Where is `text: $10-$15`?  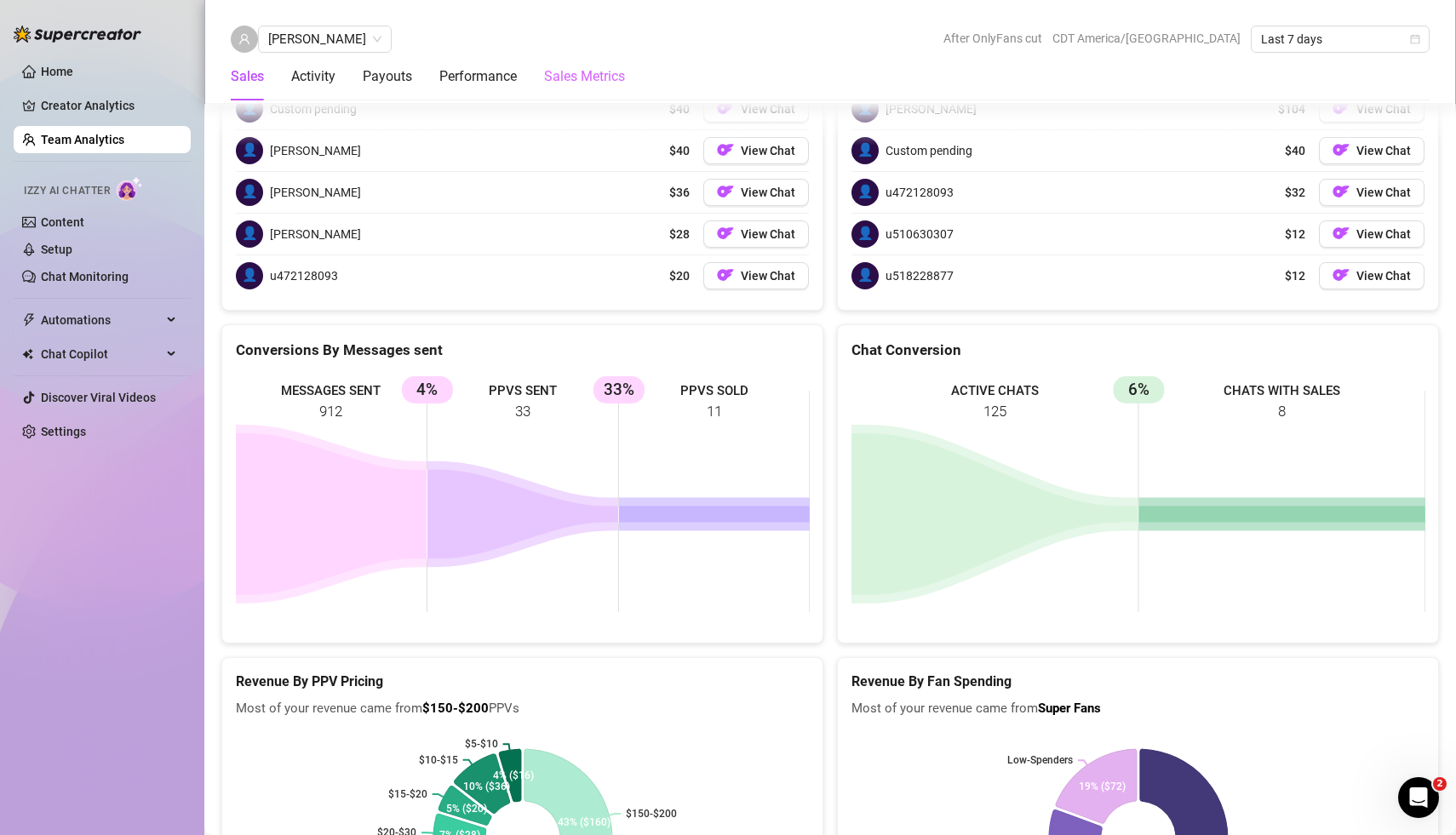 text: $10-$15 is located at coordinates (438, 760).